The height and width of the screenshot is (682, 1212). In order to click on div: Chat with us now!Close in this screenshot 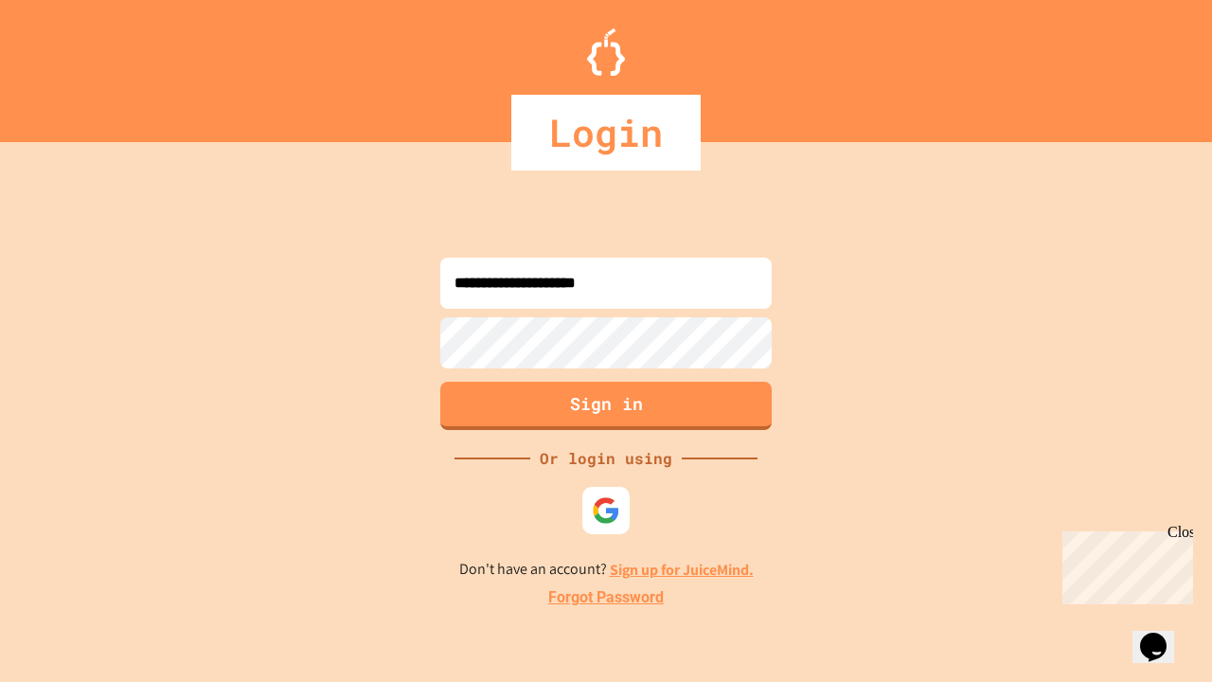, I will do `click(69, 63)`.